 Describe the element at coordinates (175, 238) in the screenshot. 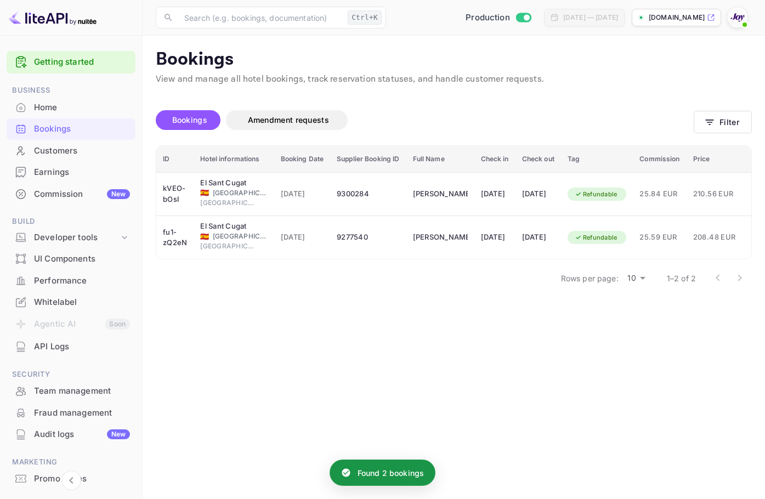

I see `div: fu1-zQ2eN` at that location.